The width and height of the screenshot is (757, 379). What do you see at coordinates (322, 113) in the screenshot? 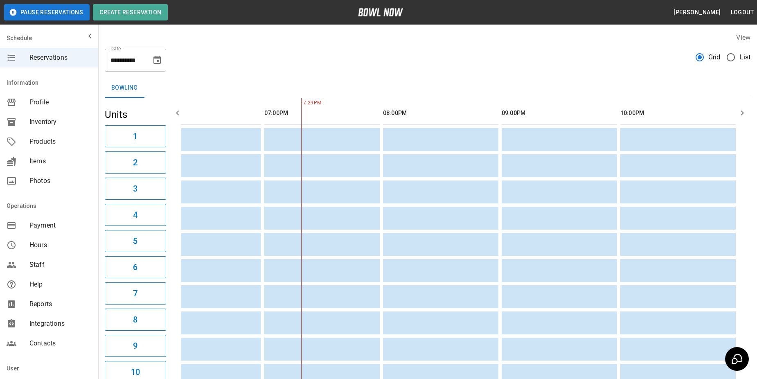
I see `th: 07:00PM` at bounding box center [322, 113].